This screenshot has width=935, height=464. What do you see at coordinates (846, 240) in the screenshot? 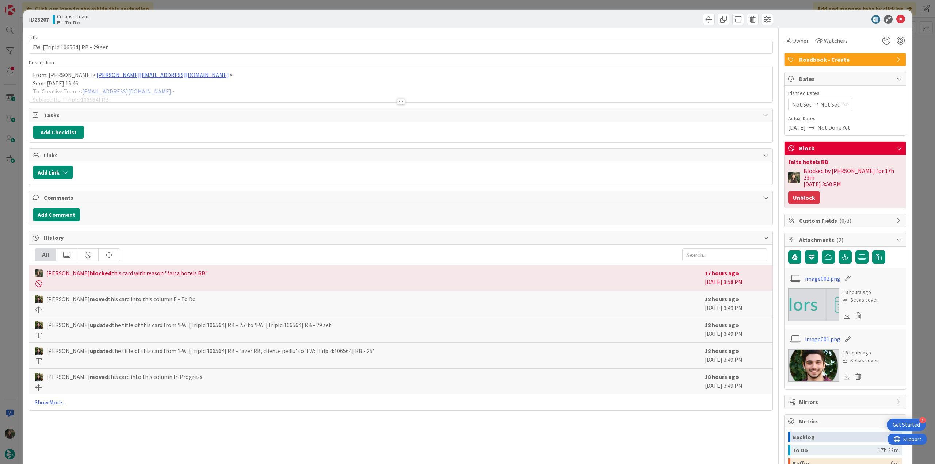
I see `span: Attachments` at bounding box center [846, 240].